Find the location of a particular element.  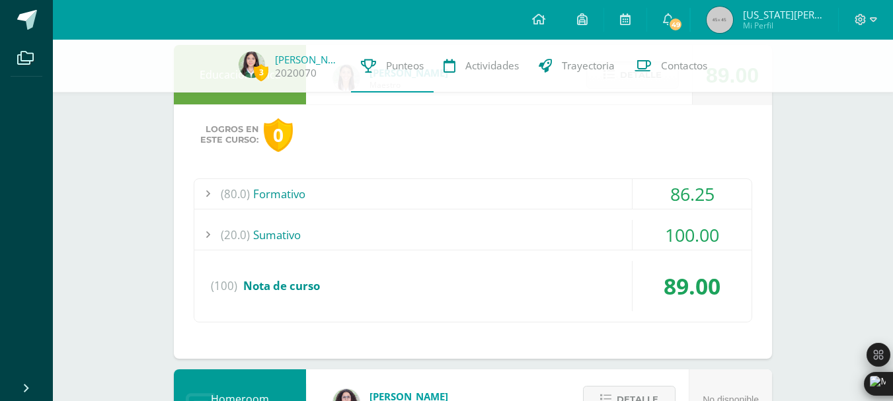

a: Trayectoria is located at coordinates (576, 66).